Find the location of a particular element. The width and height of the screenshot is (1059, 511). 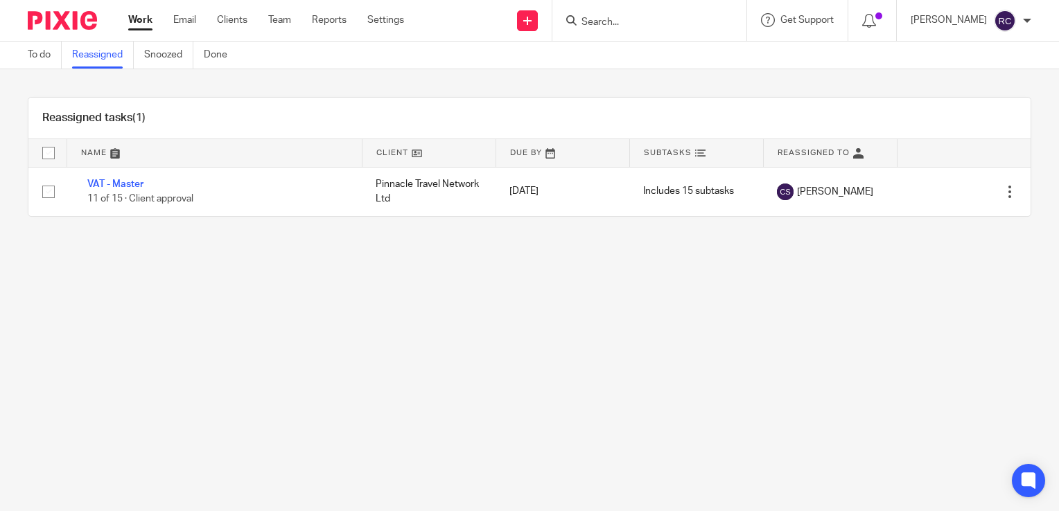

a: Reports is located at coordinates (329, 20).